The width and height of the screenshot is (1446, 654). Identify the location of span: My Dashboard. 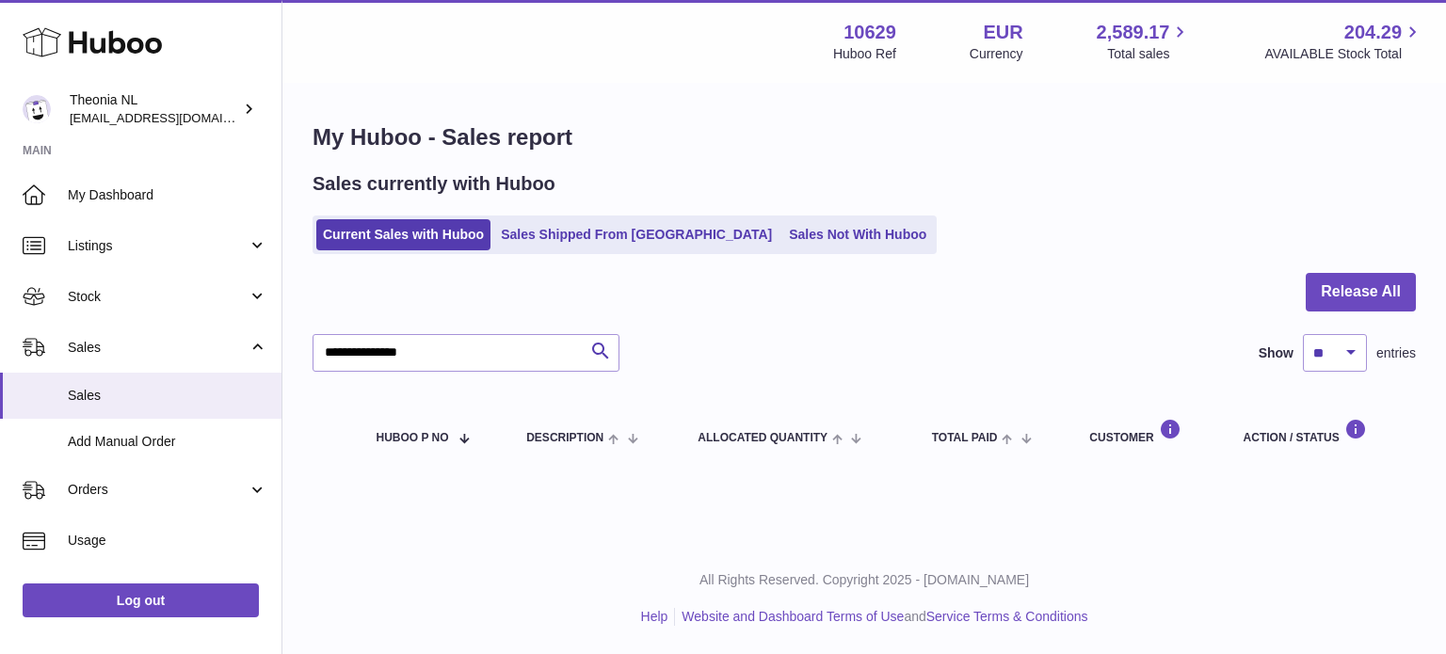
(168, 195).